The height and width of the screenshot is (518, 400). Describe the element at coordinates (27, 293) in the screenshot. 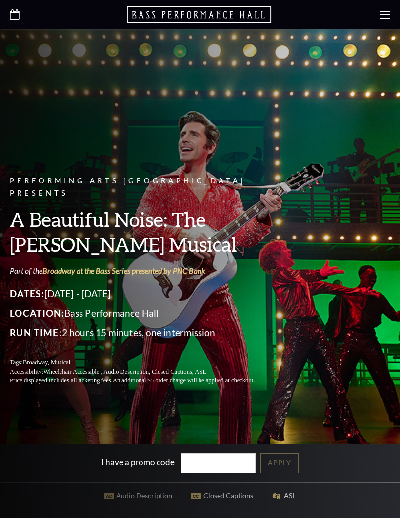

I see `span: Dates:` at that location.